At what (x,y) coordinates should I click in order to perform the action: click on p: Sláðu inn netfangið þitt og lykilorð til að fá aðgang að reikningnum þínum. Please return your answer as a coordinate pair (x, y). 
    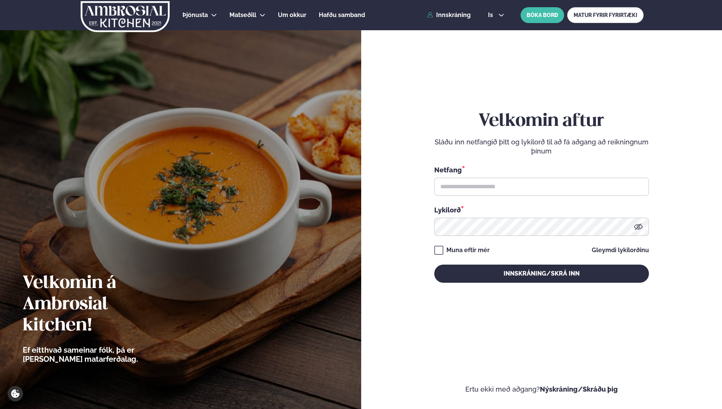
    Looking at the image, I should click on (541, 147).